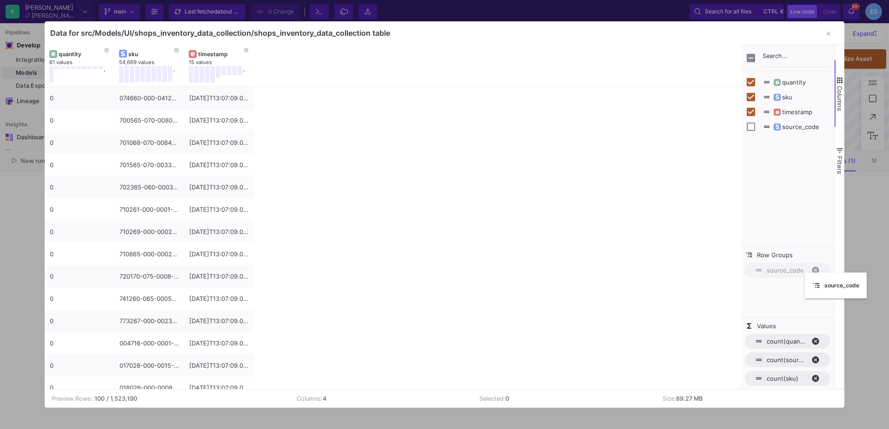 Image resolution: width=889 pixels, height=429 pixels. What do you see at coordinates (789, 82) in the screenshot?
I see `span: quantity` at bounding box center [789, 82].